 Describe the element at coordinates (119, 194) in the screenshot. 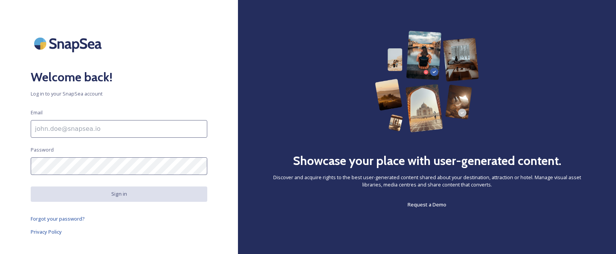

I see `button: Sign in` at that location.